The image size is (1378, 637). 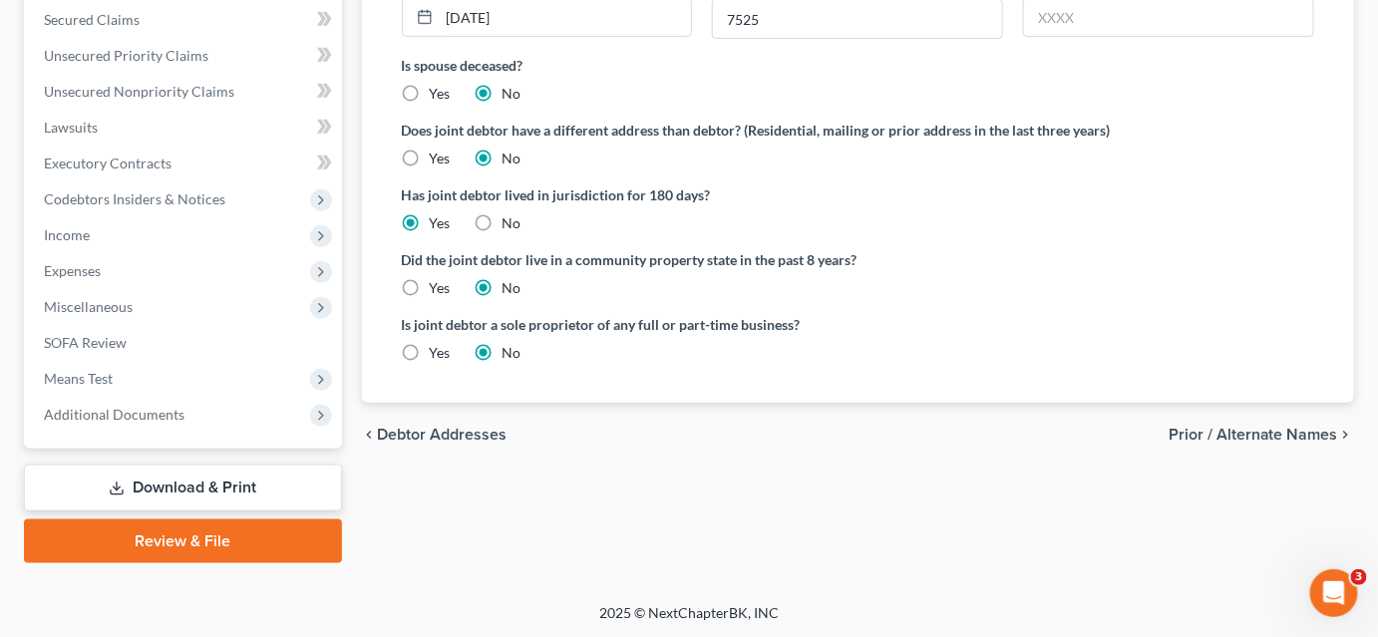 What do you see at coordinates (1261, 435) in the screenshot?
I see `button: Prior / Alternate Names chevron_right` at bounding box center [1261, 435].